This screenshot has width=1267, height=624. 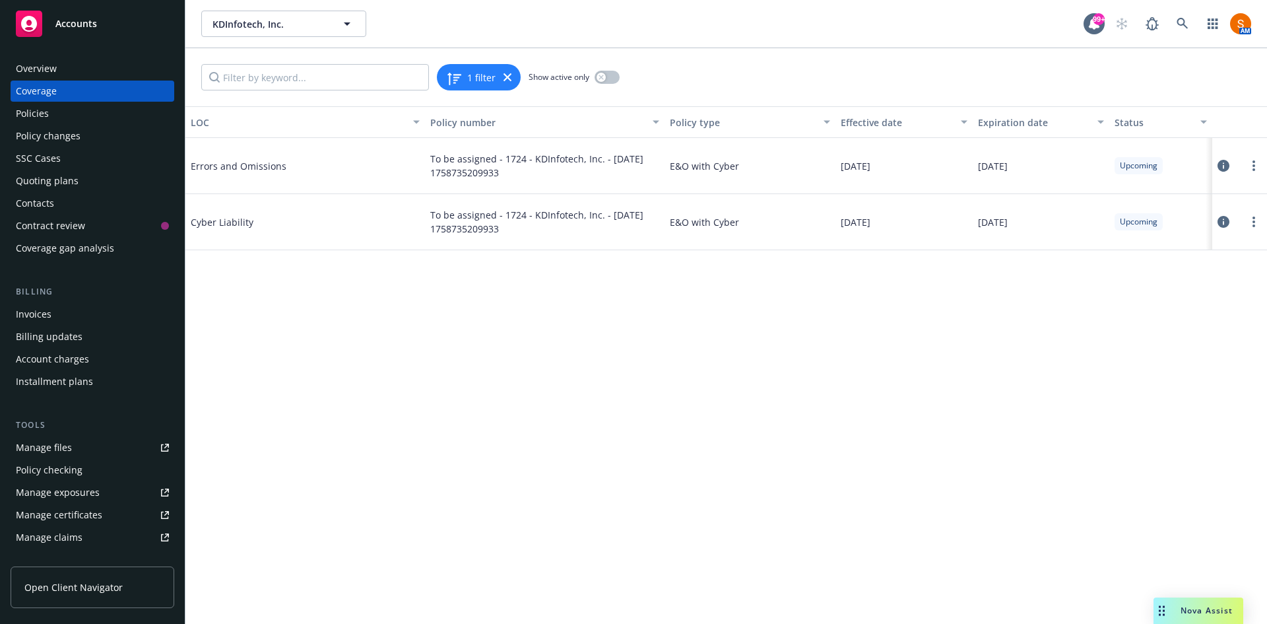 I want to click on div: Expiration date, so click(x=1034, y=122).